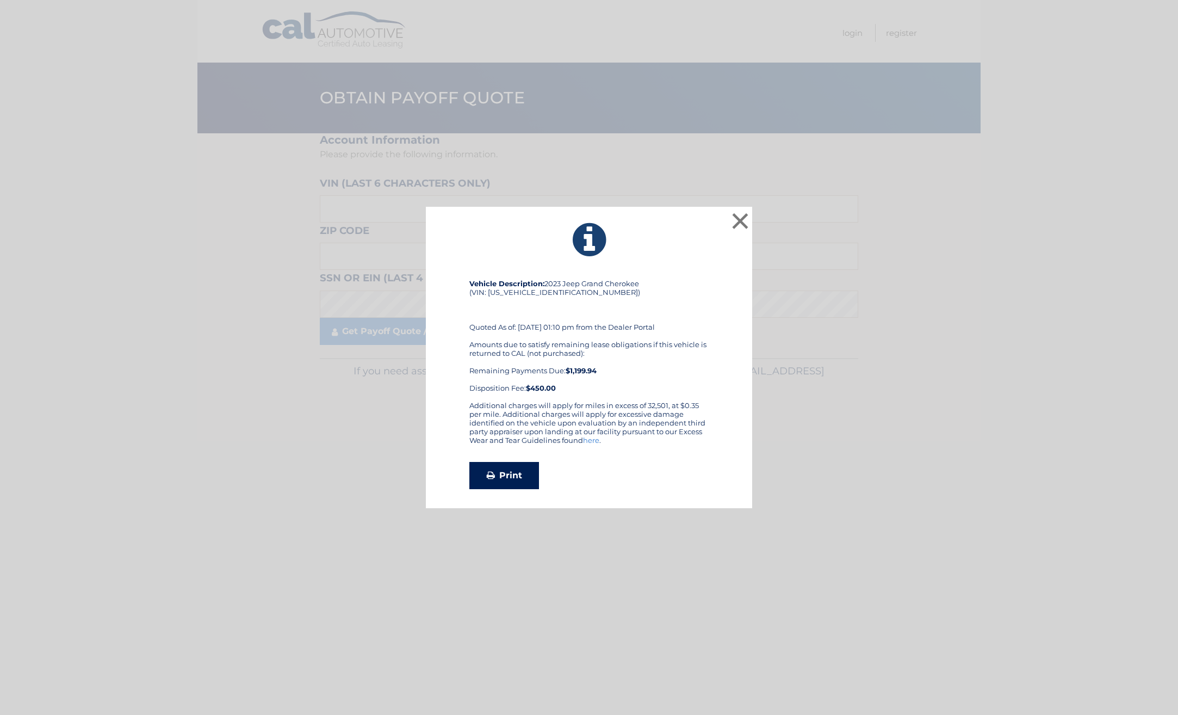 The image size is (1178, 715). I want to click on strong: $450.00, so click(541, 388).